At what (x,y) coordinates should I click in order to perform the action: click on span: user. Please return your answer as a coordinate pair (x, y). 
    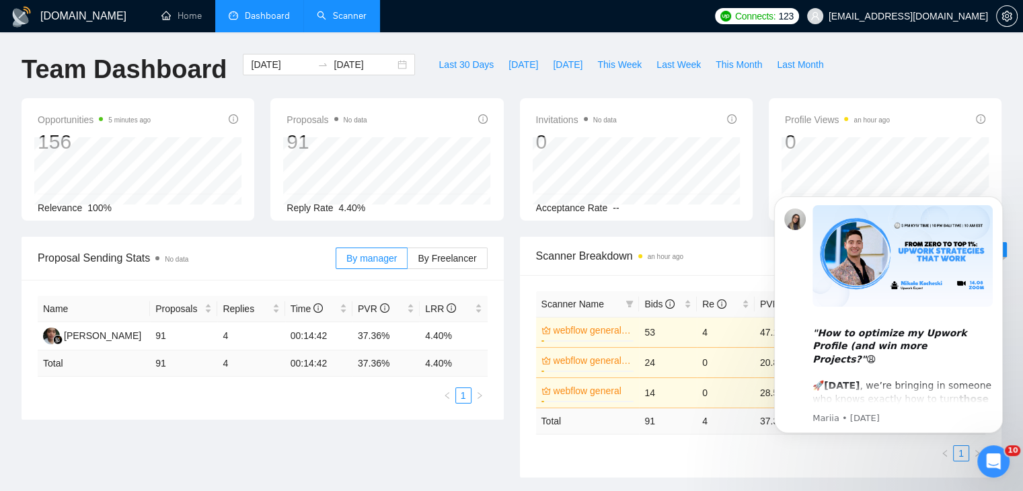
    Looking at the image, I should click on (815, 16).